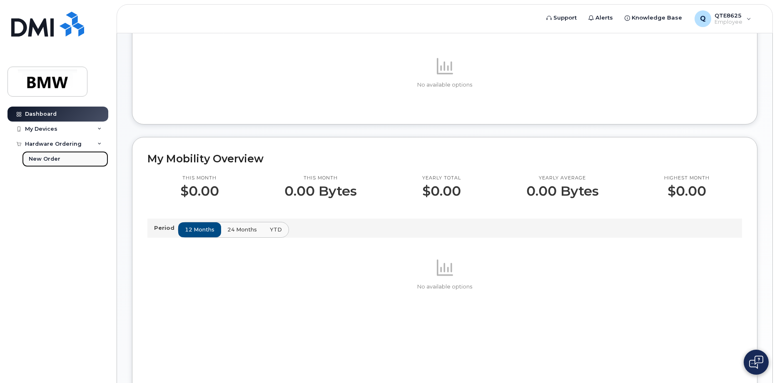  Describe the element at coordinates (604, 18) in the screenshot. I see `span: Alerts` at that location.